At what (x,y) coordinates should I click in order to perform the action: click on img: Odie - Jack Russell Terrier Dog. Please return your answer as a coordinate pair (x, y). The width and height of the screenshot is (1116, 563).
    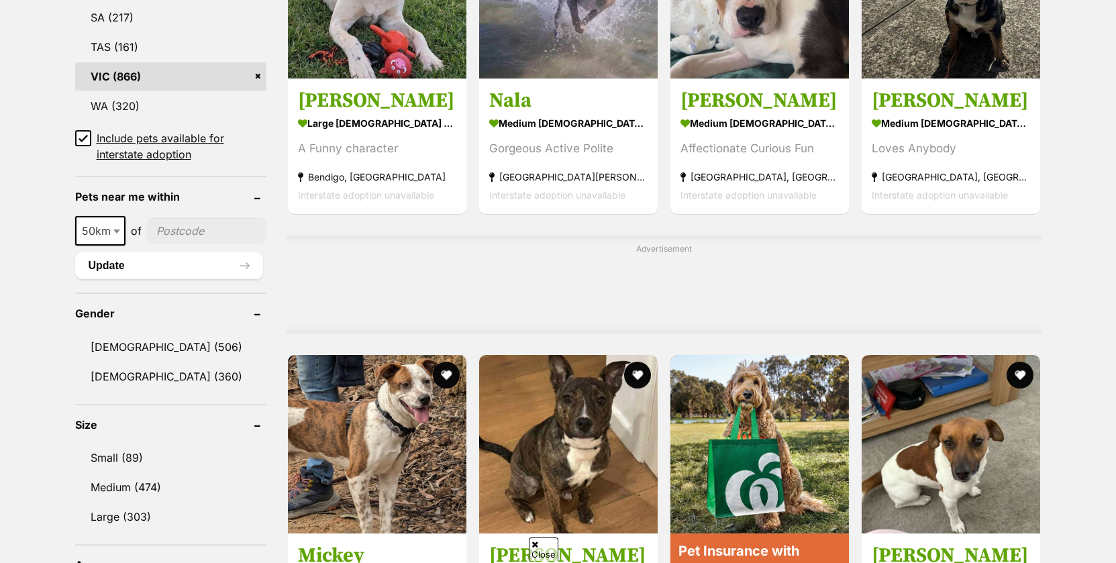
    Looking at the image, I should click on (951, 444).